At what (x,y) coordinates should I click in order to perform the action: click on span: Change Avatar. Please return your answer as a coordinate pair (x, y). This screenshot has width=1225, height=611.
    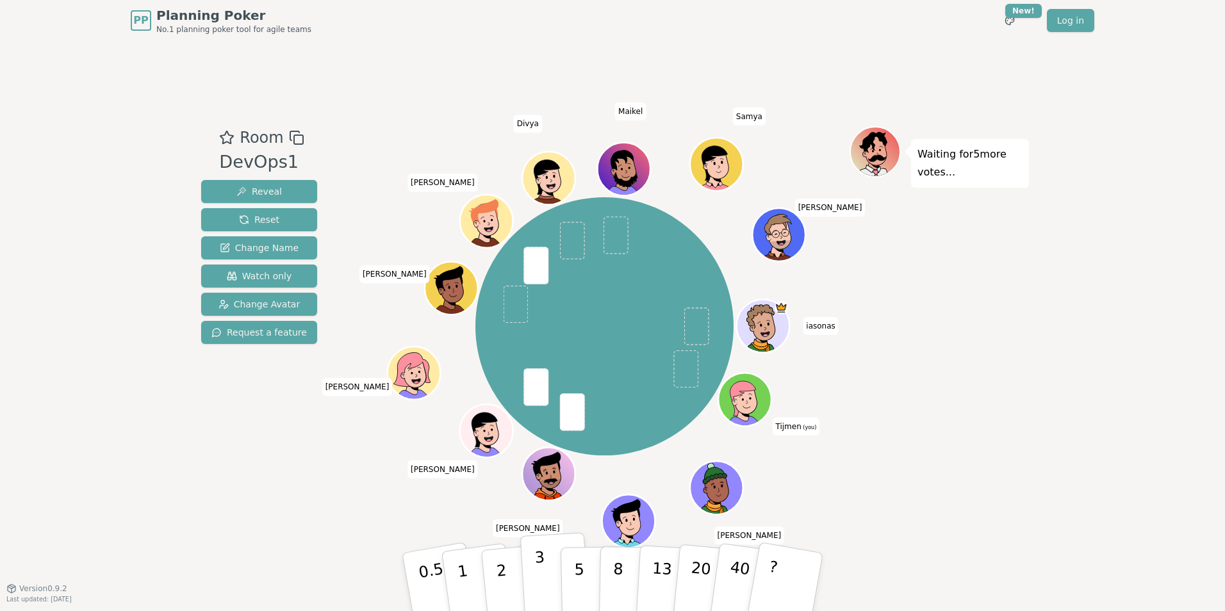
    Looking at the image, I should click on (259, 304).